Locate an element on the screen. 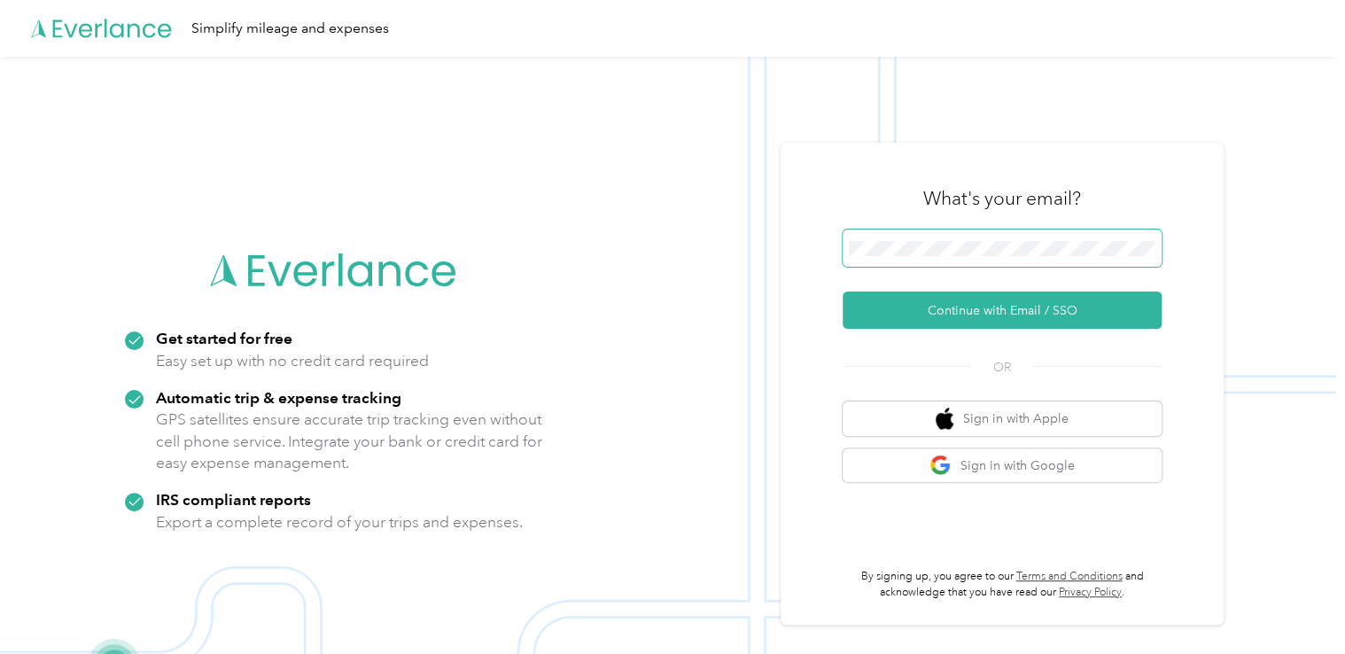 This screenshot has width=1345, height=654. a: Privacy Policy is located at coordinates (1090, 592).